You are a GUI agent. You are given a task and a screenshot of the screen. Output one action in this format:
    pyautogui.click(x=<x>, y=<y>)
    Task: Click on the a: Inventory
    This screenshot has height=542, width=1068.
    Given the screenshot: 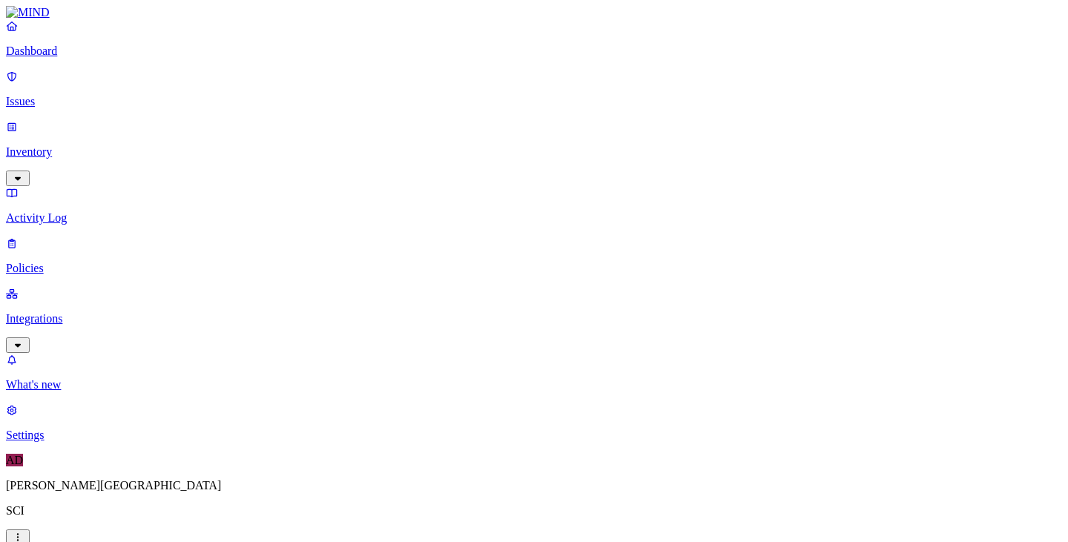 What is the action you would take?
    pyautogui.click(x=534, y=152)
    